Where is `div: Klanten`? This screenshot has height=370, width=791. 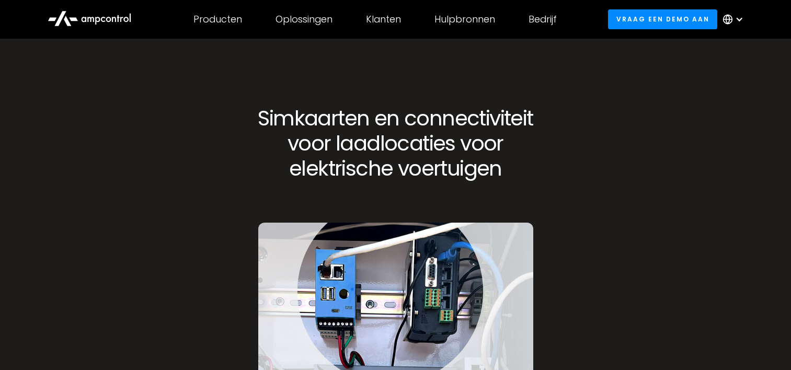
div: Klanten is located at coordinates (383, 19).